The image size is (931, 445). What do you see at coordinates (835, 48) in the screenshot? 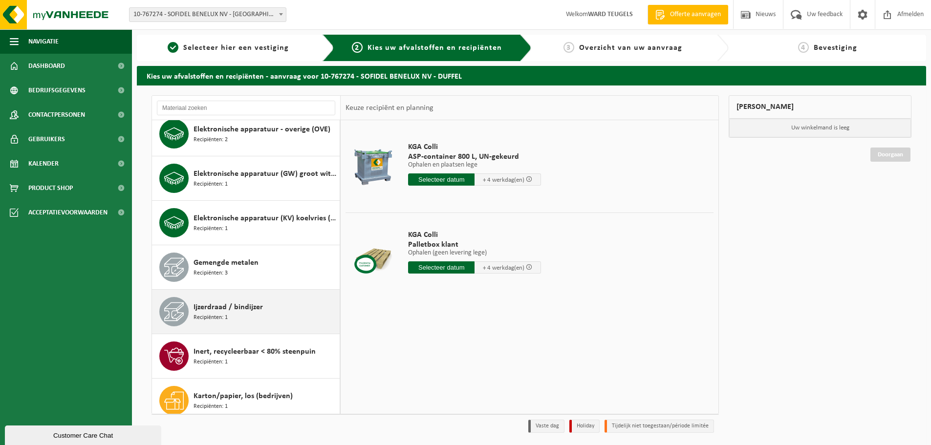
I see `span: Bevestiging` at bounding box center [835, 48].